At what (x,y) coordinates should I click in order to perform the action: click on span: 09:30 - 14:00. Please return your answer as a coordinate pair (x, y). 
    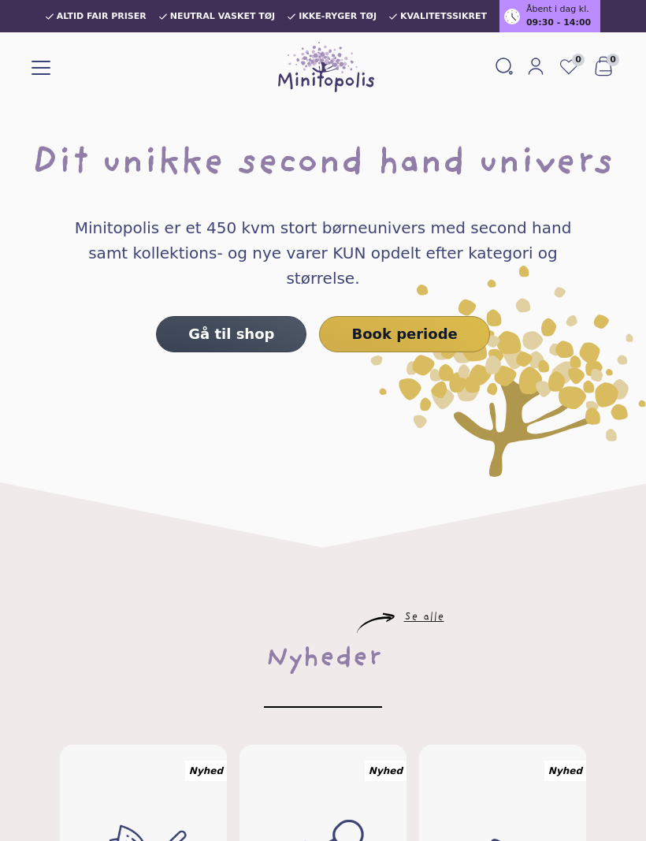
    Looking at the image, I should click on (559, 23).